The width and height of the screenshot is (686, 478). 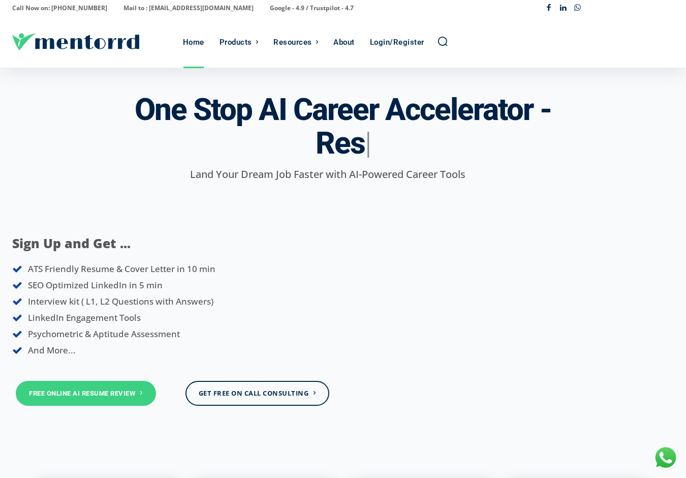 What do you see at coordinates (95, 42) in the screenshot?
I see `a: Logo` at bounding box center [95, 42].